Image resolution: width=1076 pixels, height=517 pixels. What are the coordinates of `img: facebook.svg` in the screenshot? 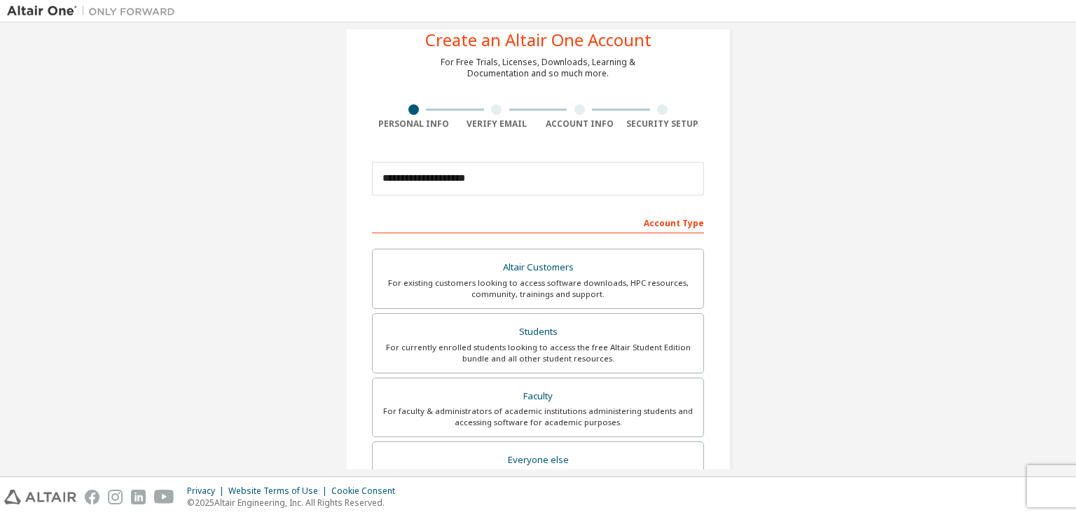 It's located at (92, 497).